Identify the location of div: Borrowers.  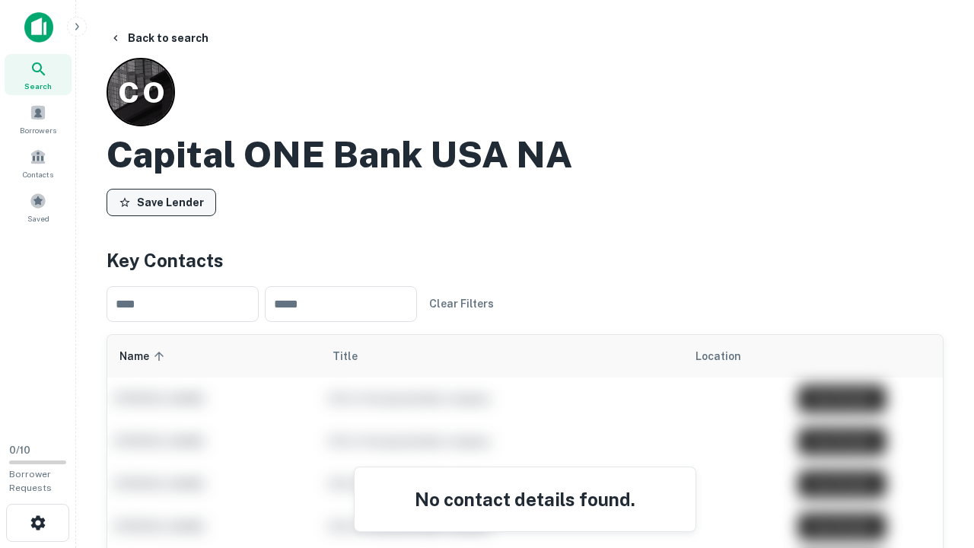
(38, 119).